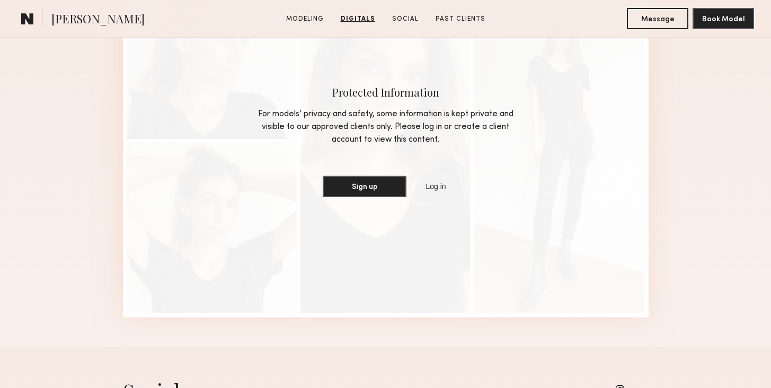  What do you see at coordinates (358, 19) in the screenshot?
I see `a: Digitals` at bounding box center [358, 19].